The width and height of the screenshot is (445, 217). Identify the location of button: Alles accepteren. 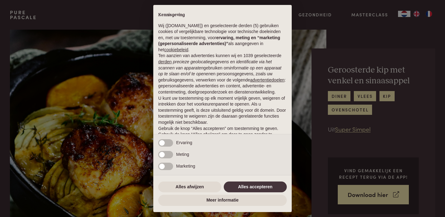
(255, 187).